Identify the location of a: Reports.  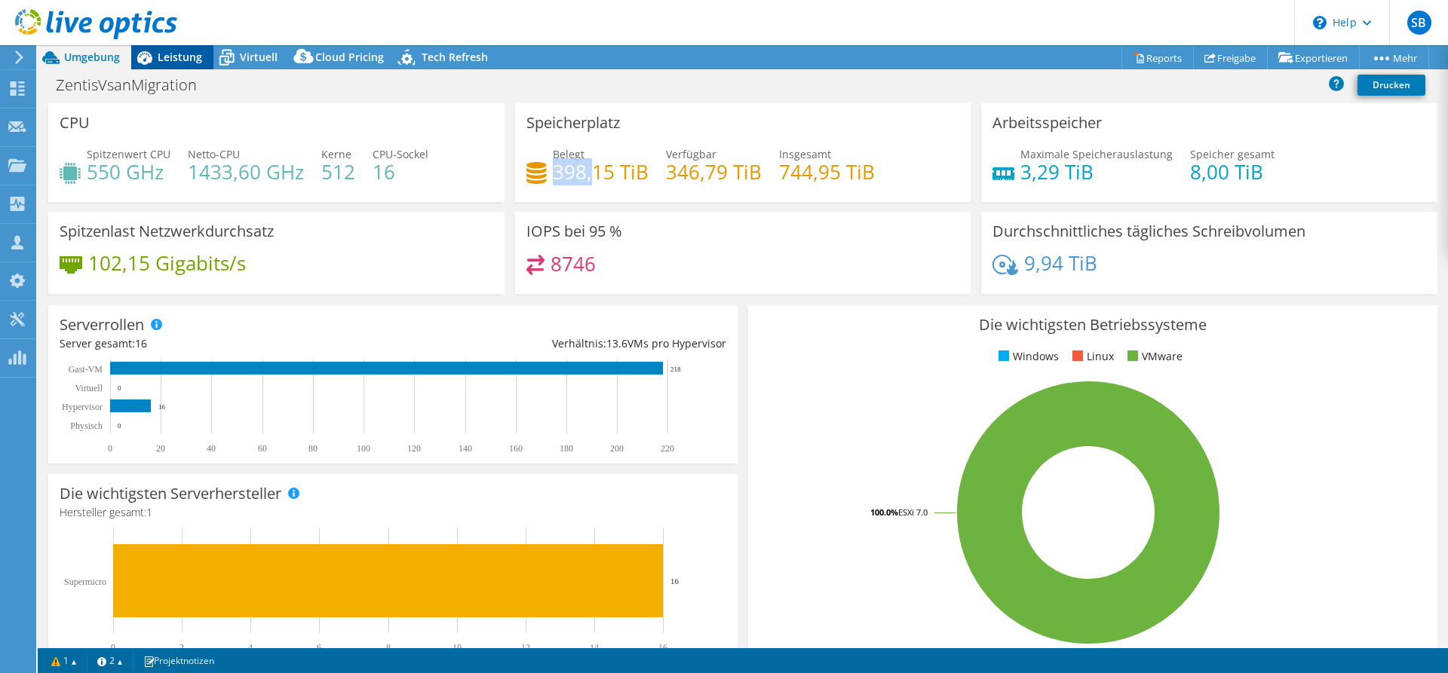
(1158, 57).